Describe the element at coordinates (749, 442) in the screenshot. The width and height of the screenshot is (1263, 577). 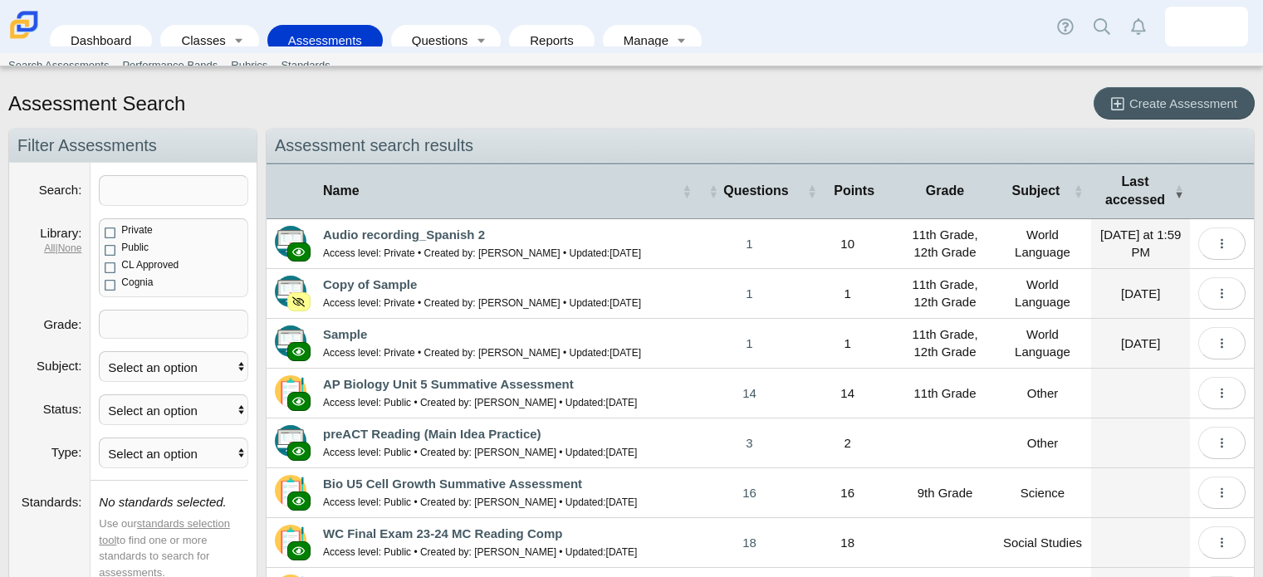
I see `a: 3` at that location.